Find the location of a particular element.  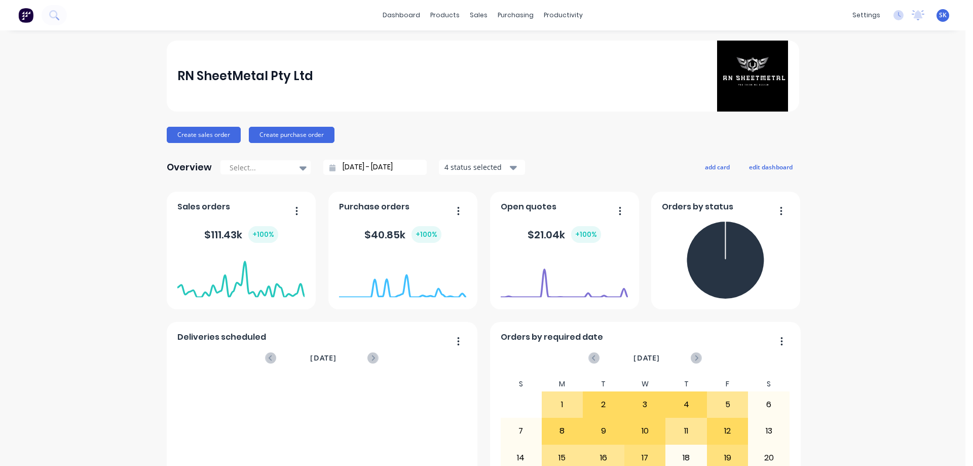

div: $ 21.04k is located at coordinates (564, 234).